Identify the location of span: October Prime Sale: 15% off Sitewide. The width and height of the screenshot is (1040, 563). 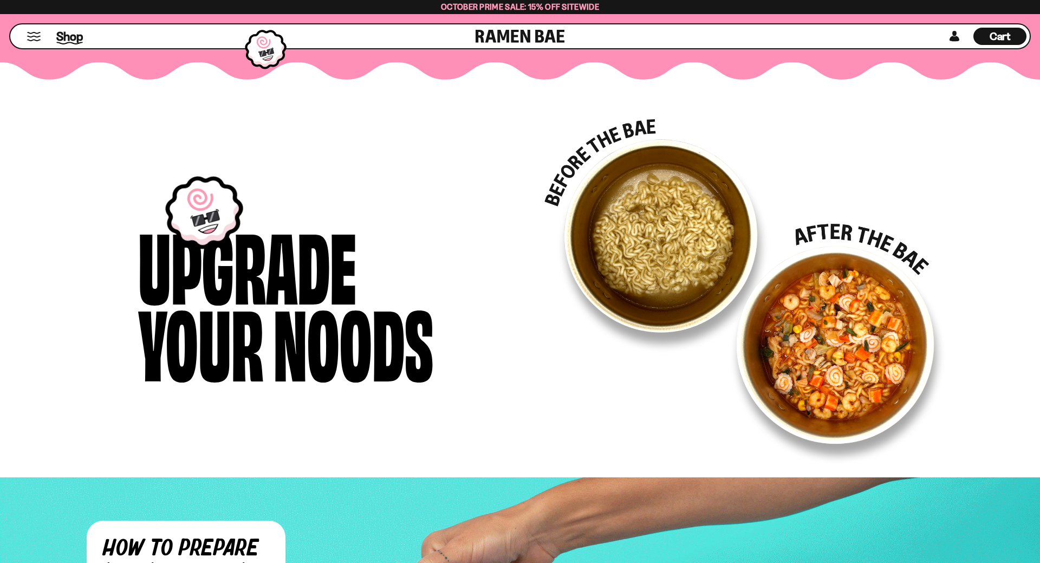
(520, 6).